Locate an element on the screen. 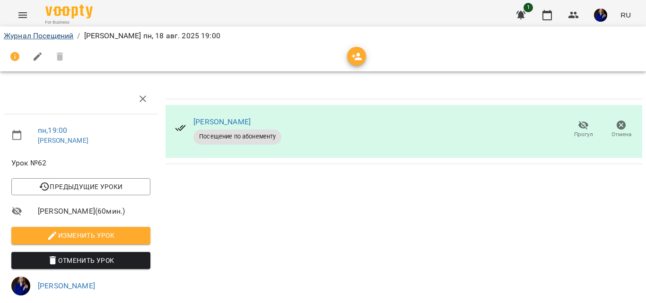 The height and width of the screenshot is (303, 646). button: Отменить Урок is located at coordinates (81, 261).